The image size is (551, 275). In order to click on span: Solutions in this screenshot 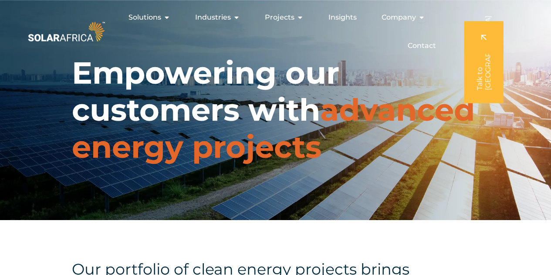, I will do `click(145, 17)`.